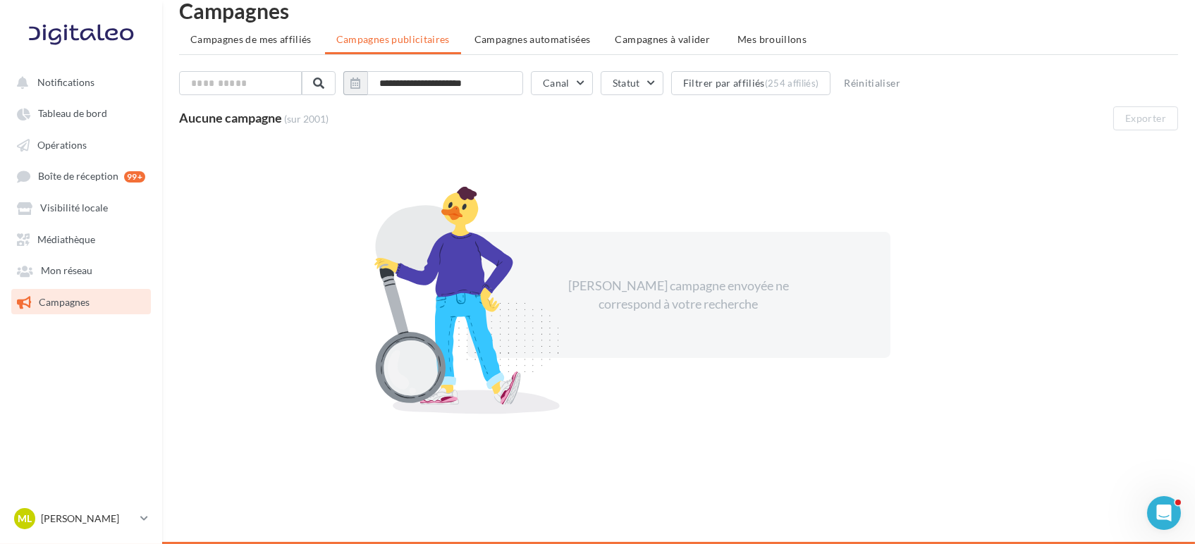  Describe the element at coordinates (66, 271) in the screenshot. I see `span: Mon réseau` at that location.